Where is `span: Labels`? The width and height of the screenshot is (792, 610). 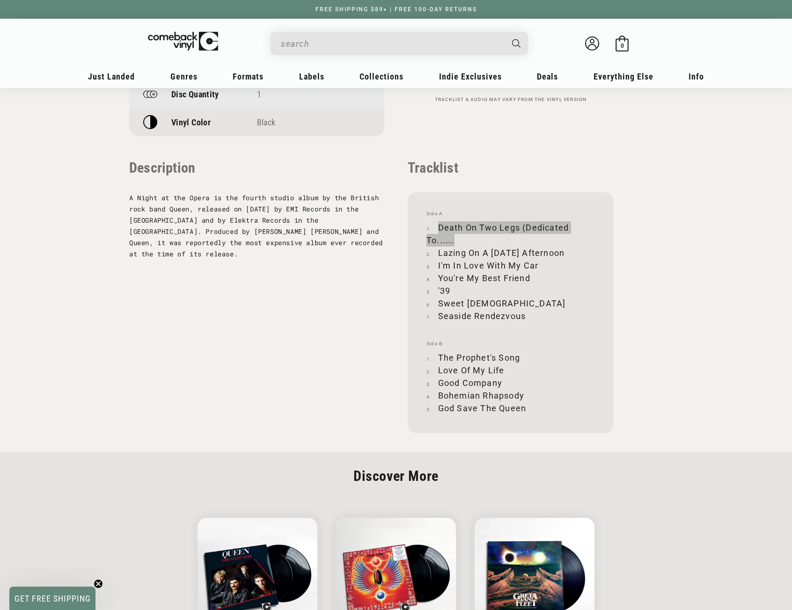 span: Labels is located at coordinates (312, 76).